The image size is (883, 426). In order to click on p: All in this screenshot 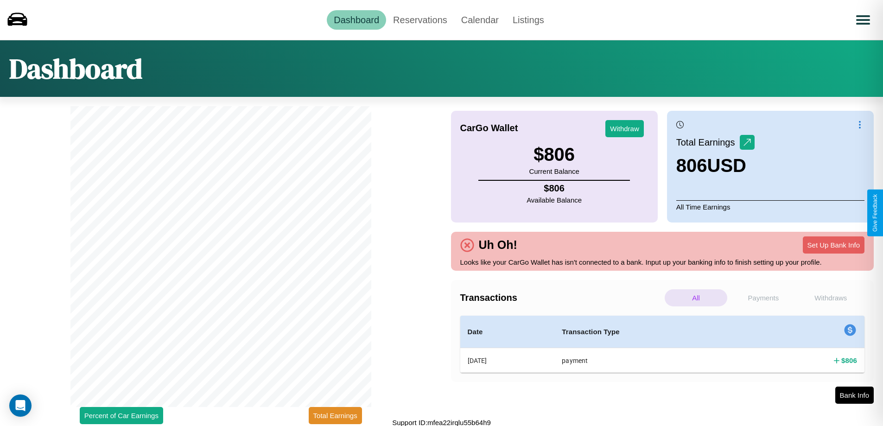, I will do `click(696, 298)`.